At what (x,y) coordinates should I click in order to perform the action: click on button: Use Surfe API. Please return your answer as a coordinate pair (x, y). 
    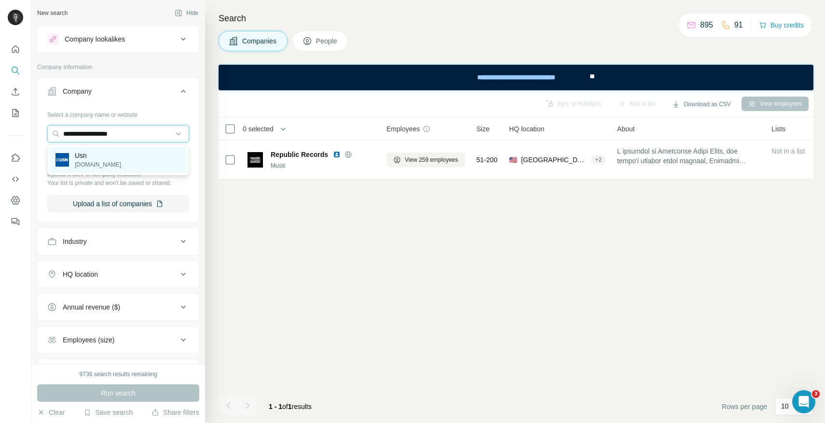
    Looking at the image, I should click on (15, 179).